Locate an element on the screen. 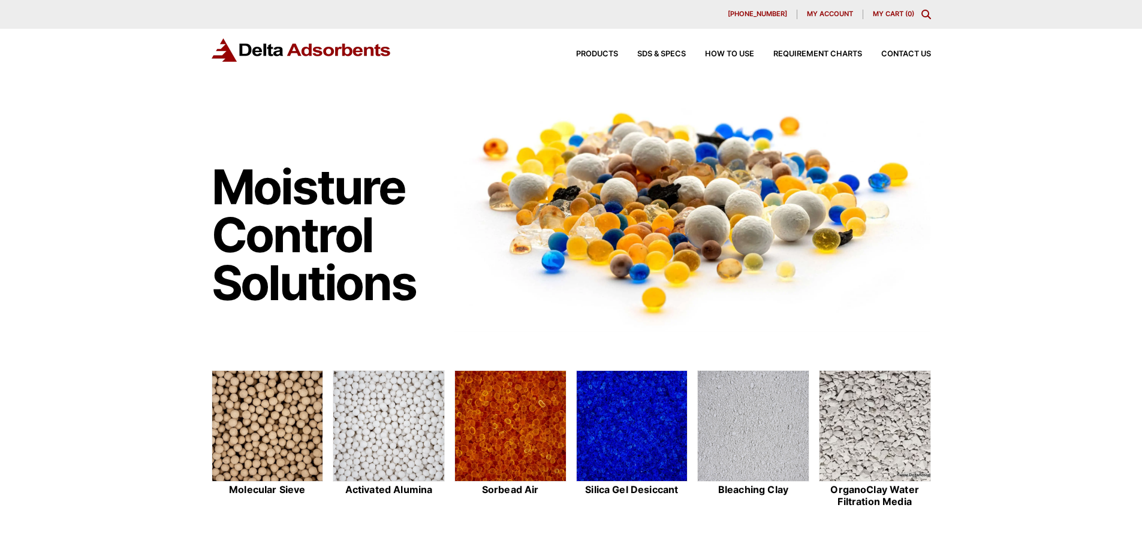 The height and width of the screenshot is (535, 1142). a: Activated Alumina is located at coordinates (389, 440).